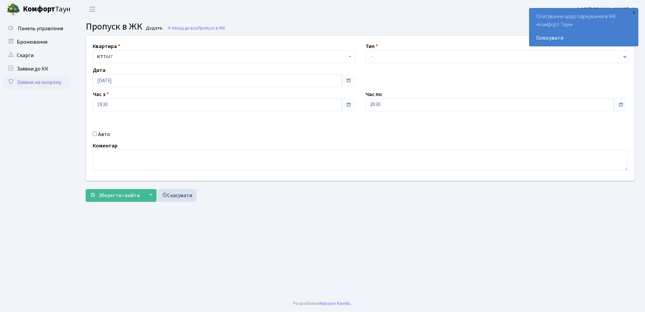  Describe the element at coordinates (371, 46) in the screenshot. I see `label: Тип` at that location.